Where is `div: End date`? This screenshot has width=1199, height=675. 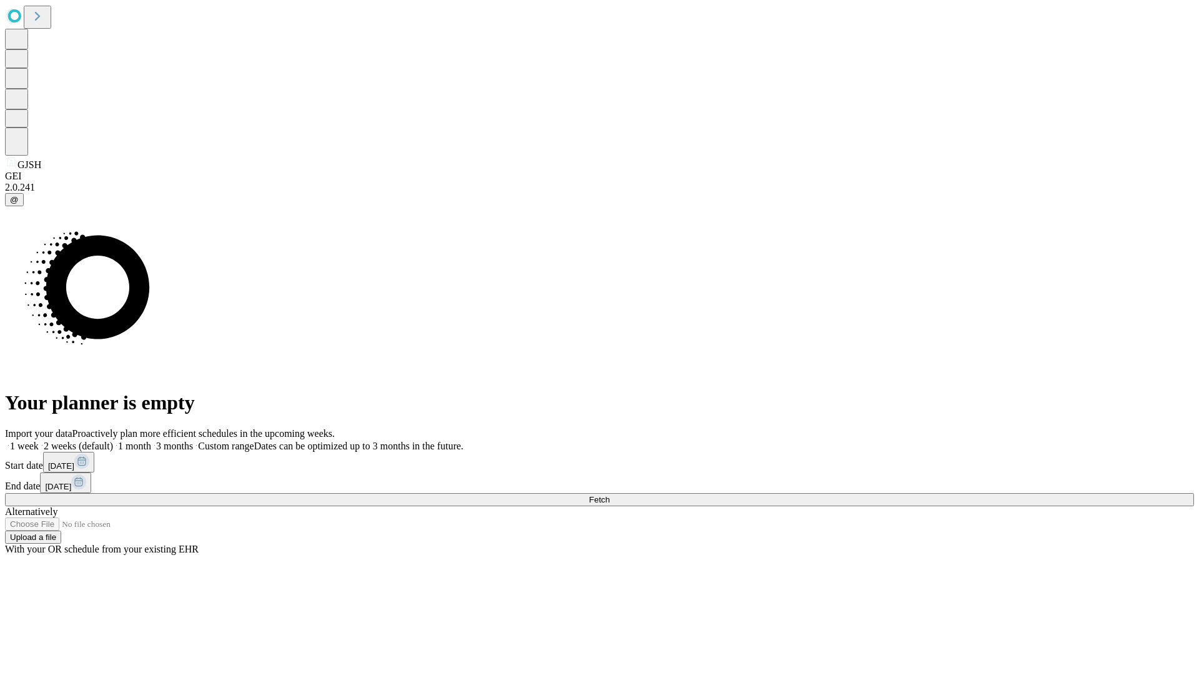
div: End date is located at coordinates (600, 482).